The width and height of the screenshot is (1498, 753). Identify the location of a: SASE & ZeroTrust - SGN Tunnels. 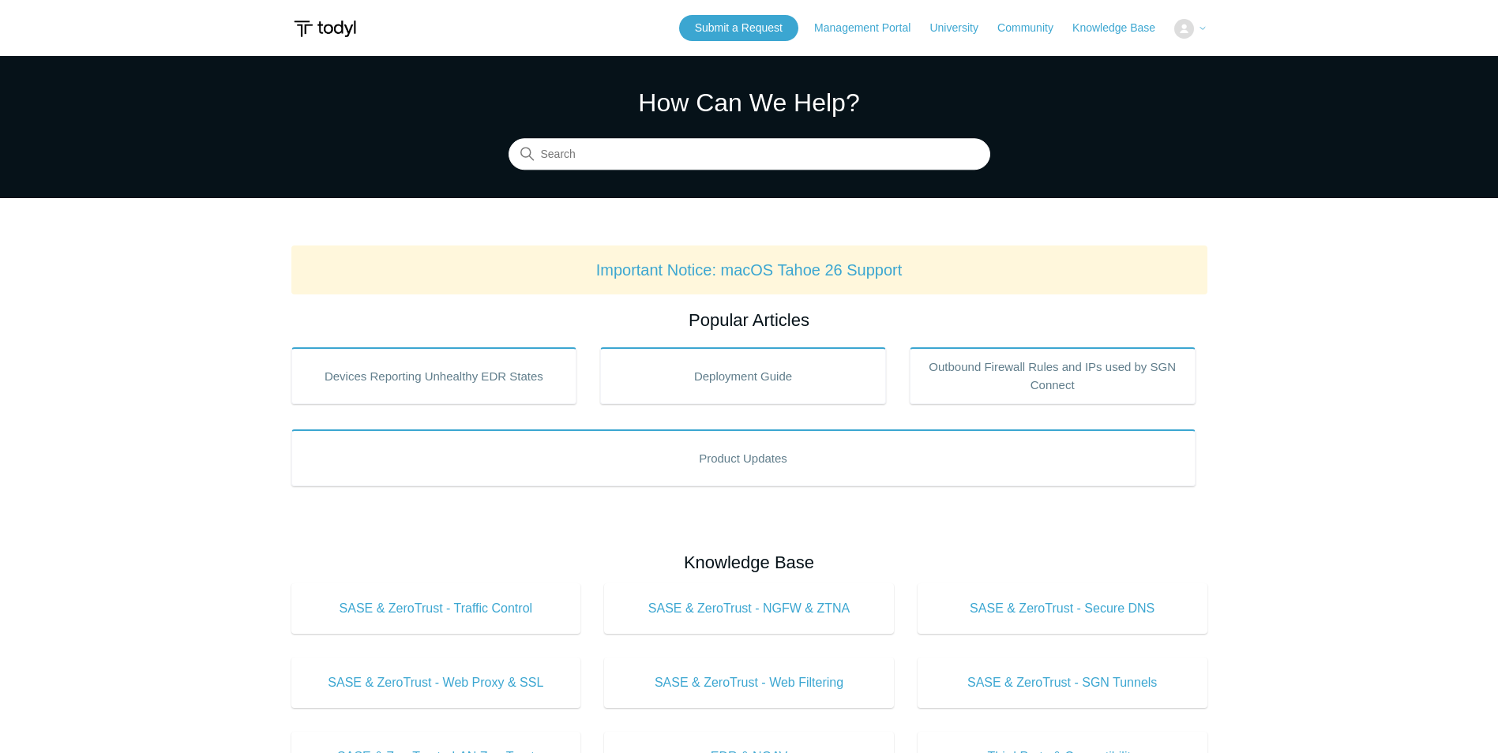
(1062, 683).